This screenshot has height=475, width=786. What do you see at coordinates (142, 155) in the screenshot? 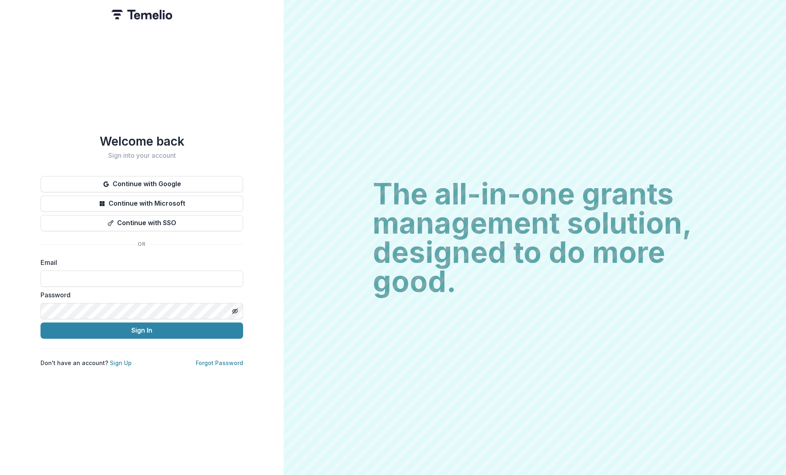
I see `h2: Sign into your account` at bounding box center [142, 155].